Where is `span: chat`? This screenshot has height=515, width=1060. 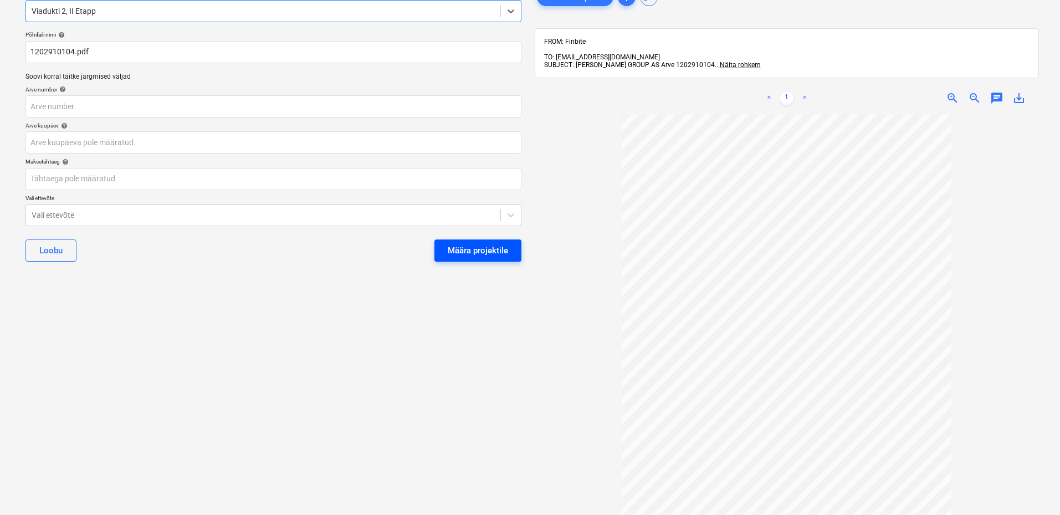 span: chat is located at coordinates (997, 98).